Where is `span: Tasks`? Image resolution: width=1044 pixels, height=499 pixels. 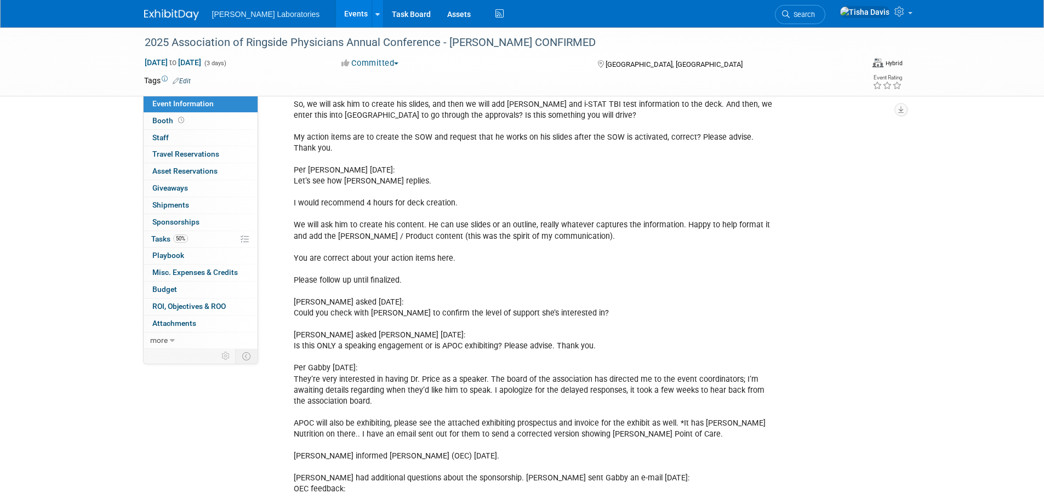
span: Tasks is located at coordinates (169, 239).